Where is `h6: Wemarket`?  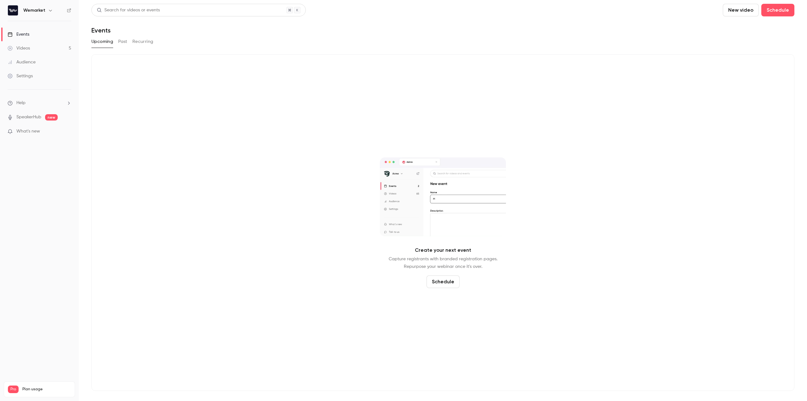 h6: Wemarket is located at coordinates (34, 10).